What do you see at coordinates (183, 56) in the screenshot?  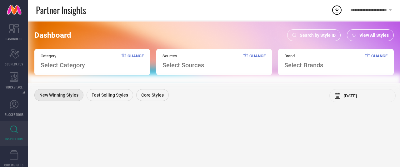 I see `span: Sources` at bounding box center [183, 56].